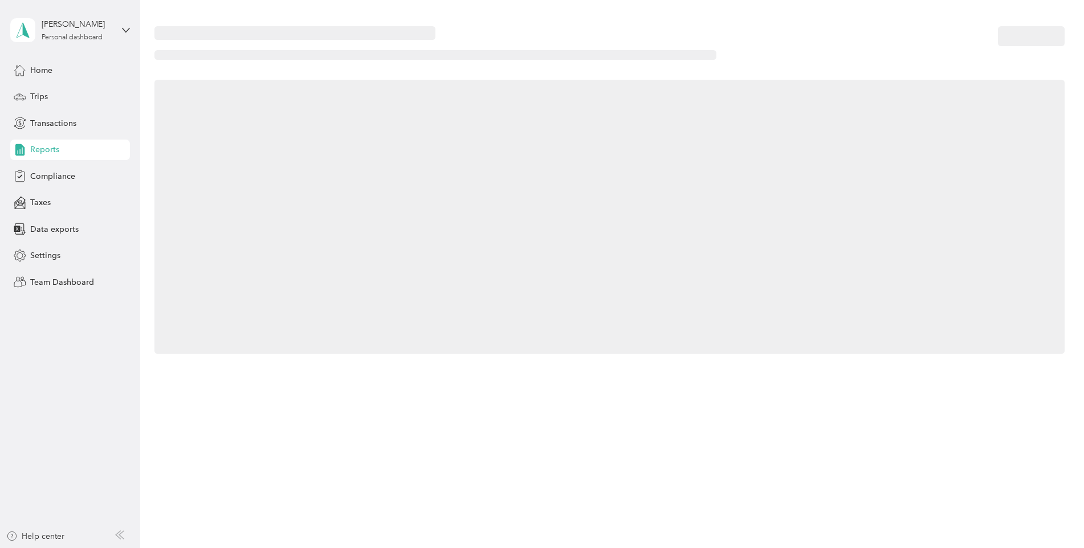 Image resolution: width=1084 pixels, height=548 pixels. I want to click on span: Team Dashboard, so click(62, 282).